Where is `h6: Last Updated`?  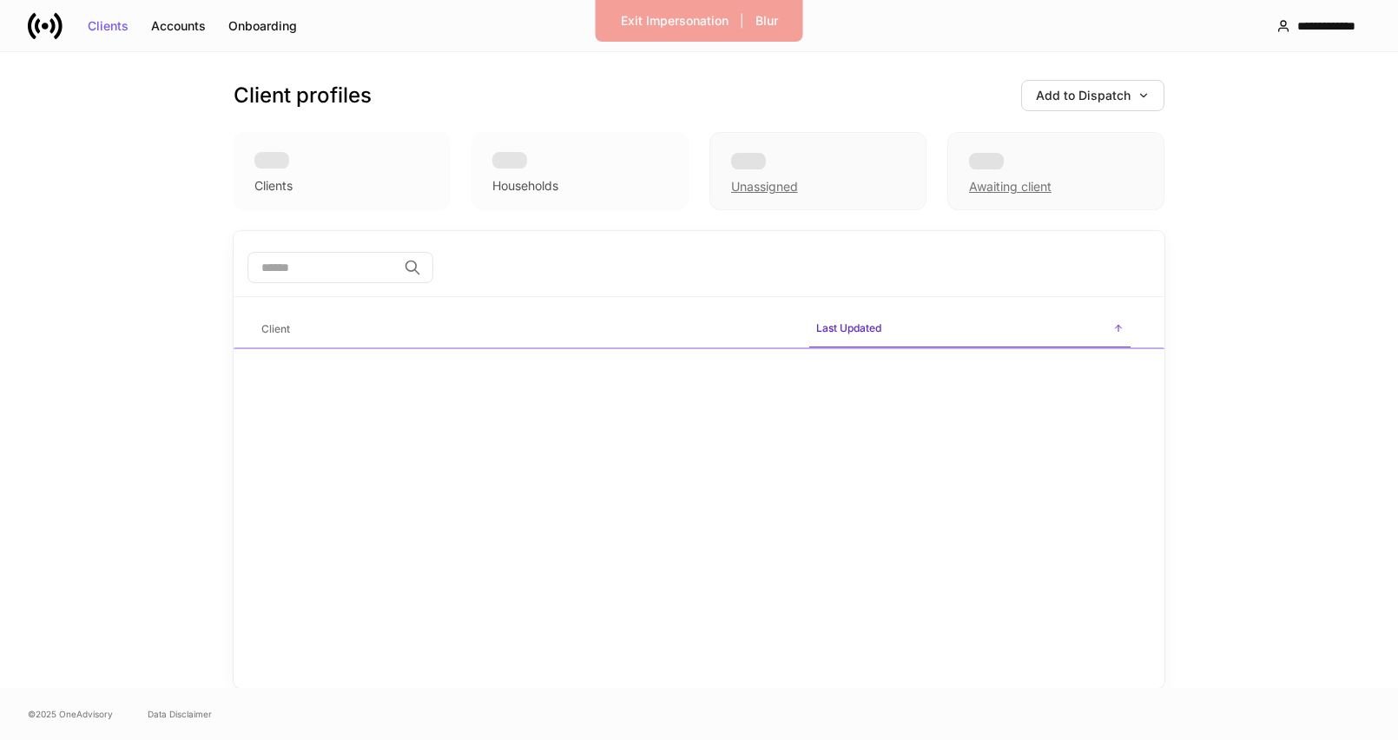
h6: Last Updated is located at coordinates (849, 327).